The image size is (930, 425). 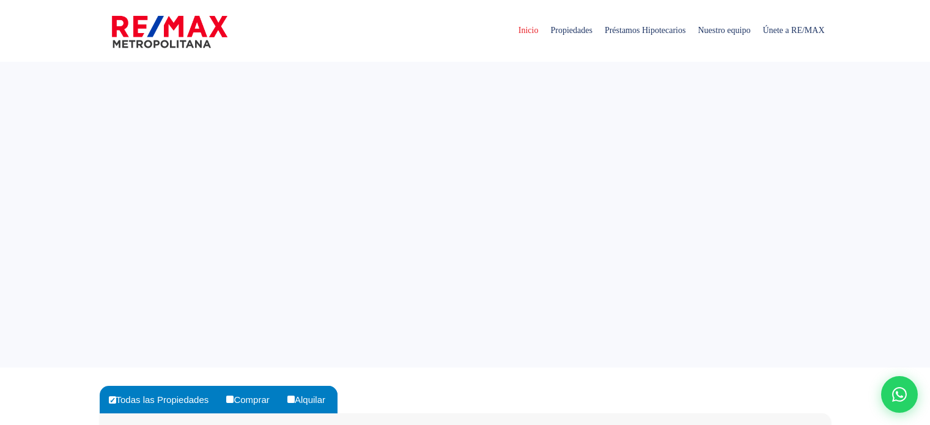 What do you see at coordinates (724, 31) in the screenshot?
I see `span: Nuestro equipo` at bounding box center [724, 31].